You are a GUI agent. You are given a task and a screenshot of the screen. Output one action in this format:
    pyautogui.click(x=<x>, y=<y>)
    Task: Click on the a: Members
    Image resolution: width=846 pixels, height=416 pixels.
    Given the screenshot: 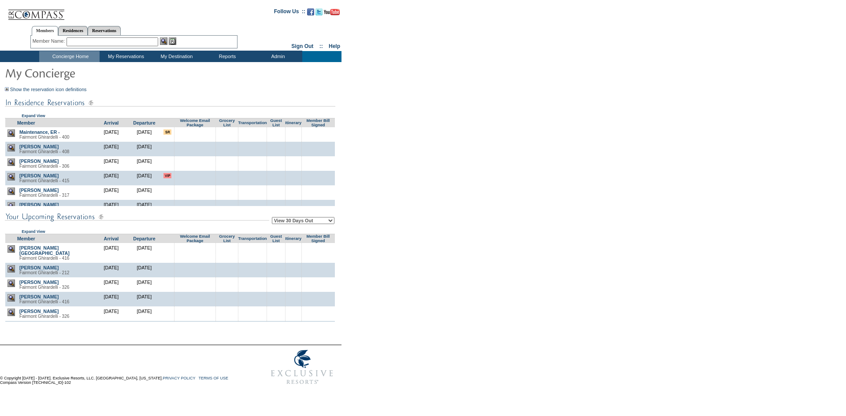 What is the action you would take?
    pyautogui.click(x=45, y=31)
    